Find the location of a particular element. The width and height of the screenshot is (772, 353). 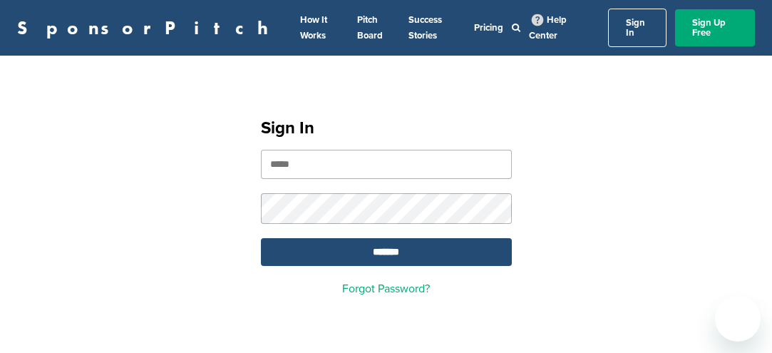

a: SponsorPitch is located at coordinates (147, 28).